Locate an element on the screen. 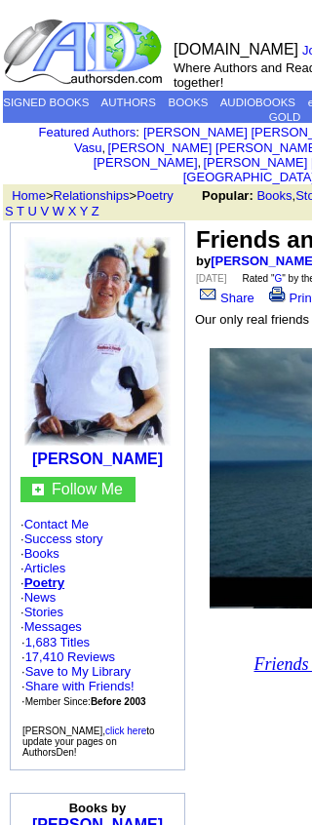  a: Y is located at coordinates (84, 211).